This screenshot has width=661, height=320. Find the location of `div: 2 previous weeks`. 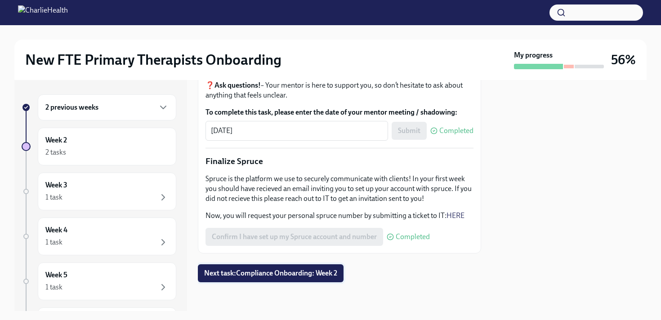

div: 2 previous weeks is located at coordinates (107, 107).